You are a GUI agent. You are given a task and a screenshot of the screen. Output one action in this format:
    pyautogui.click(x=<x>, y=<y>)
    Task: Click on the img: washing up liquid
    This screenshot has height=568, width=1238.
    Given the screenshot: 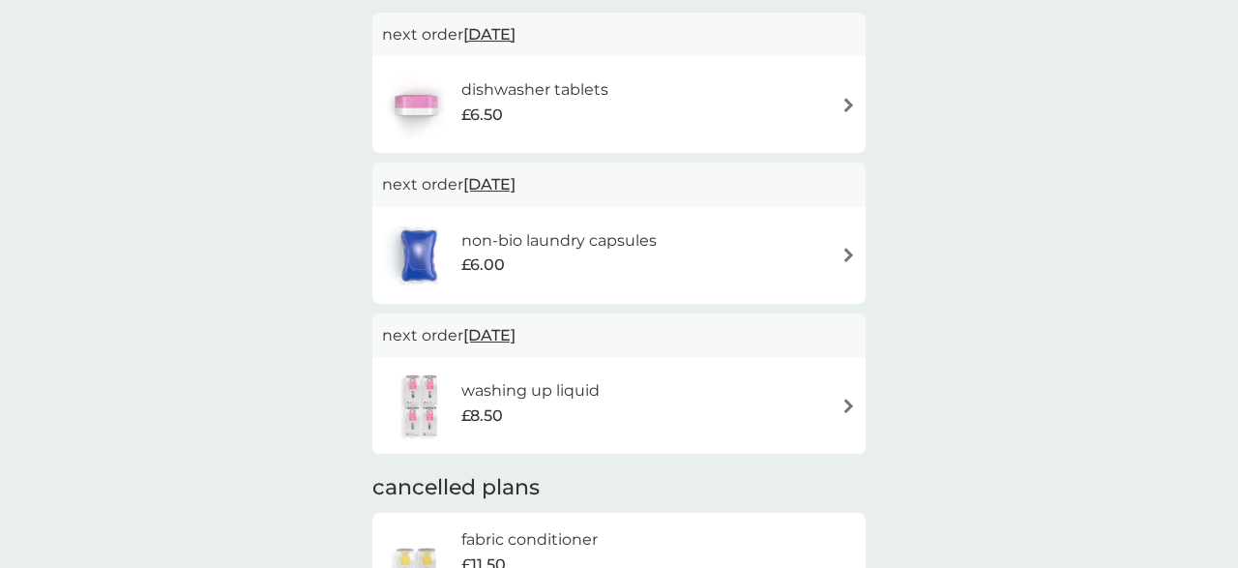 What is the action you would take?
    pyautogui.click(x=422, y=405)
    